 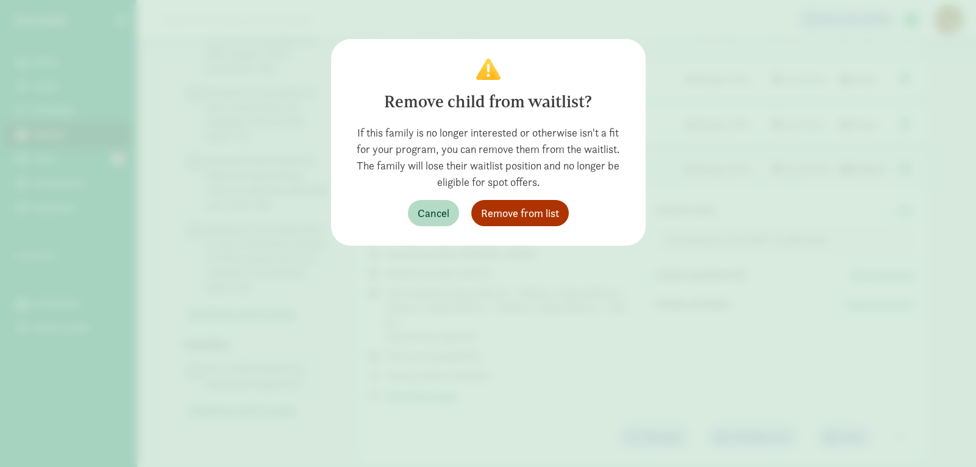 I want to click on img: Confirm, so click(x=488, y=69).